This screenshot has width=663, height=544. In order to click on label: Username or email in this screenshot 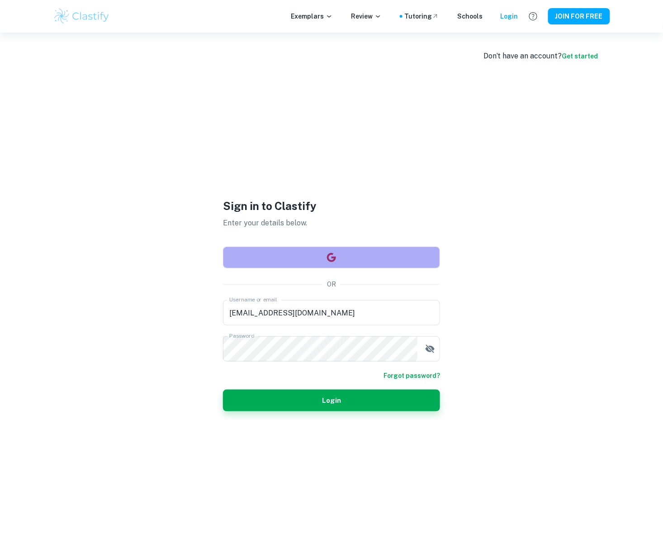, I will do `click(253, 299)`.